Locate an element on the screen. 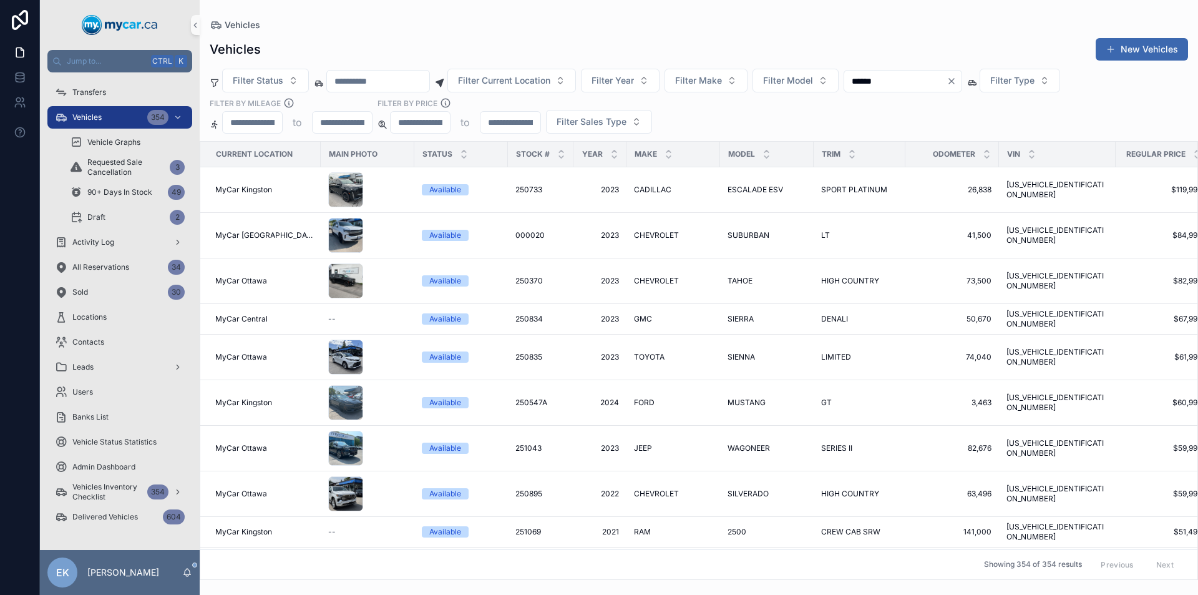 The height and width of the screenshot is (595, 1198). span: 50,670 is located at coordinates (952, 319).